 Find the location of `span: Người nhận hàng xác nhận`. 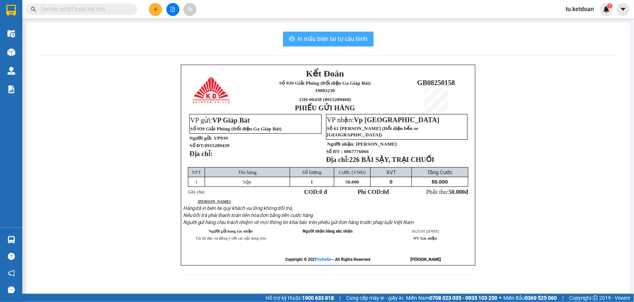

span: Người nhận hàng xác nhận is located at coordinates (328, 231).